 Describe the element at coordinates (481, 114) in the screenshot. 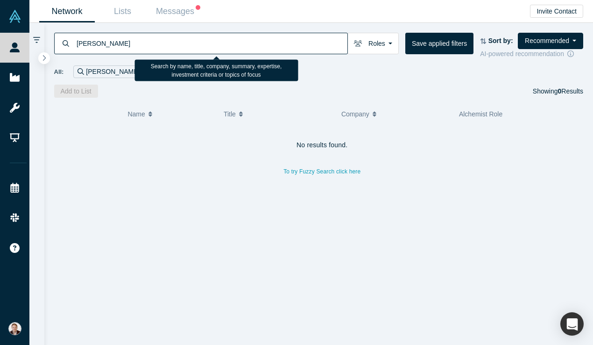

I see `span: Alchemist Role` at that location.